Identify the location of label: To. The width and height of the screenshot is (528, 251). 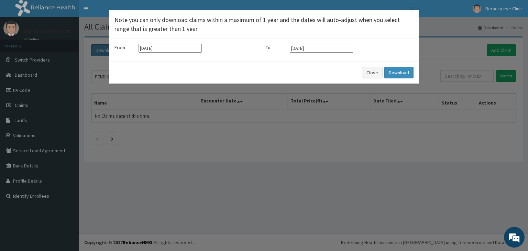
(276, 47).